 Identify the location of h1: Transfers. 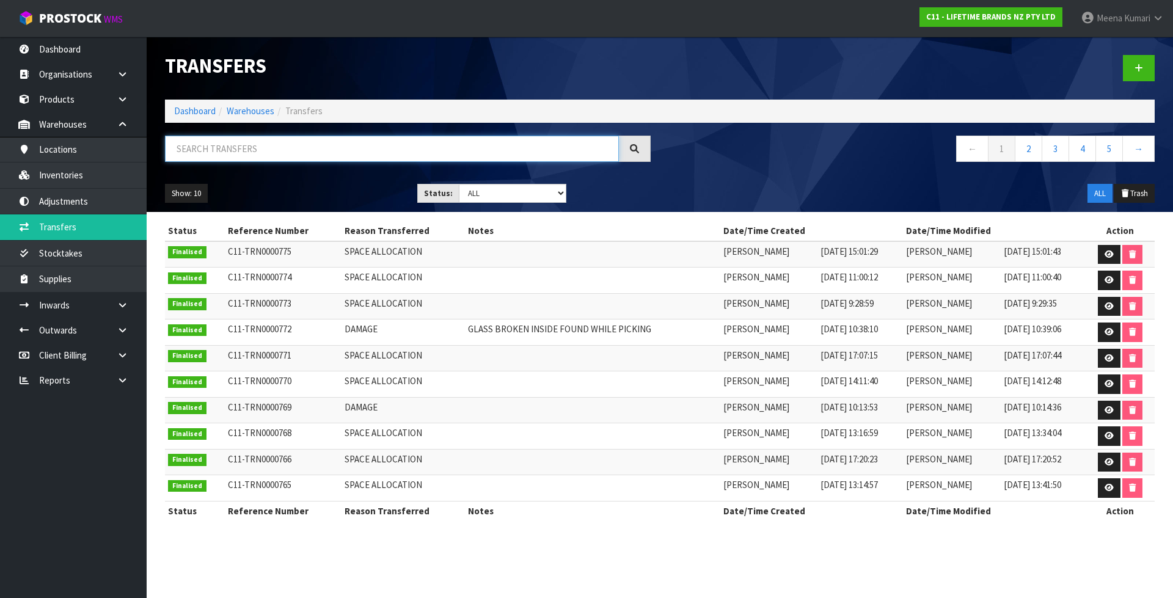
(408, 66).